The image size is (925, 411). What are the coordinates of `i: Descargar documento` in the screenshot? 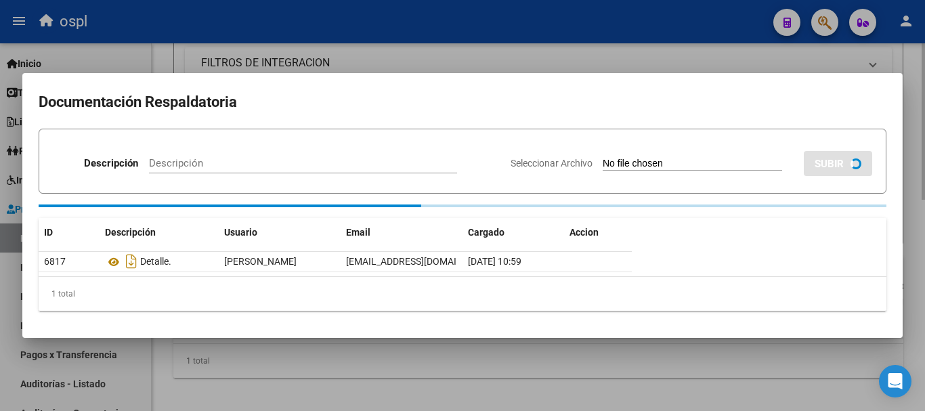 It's located at (131, 261).